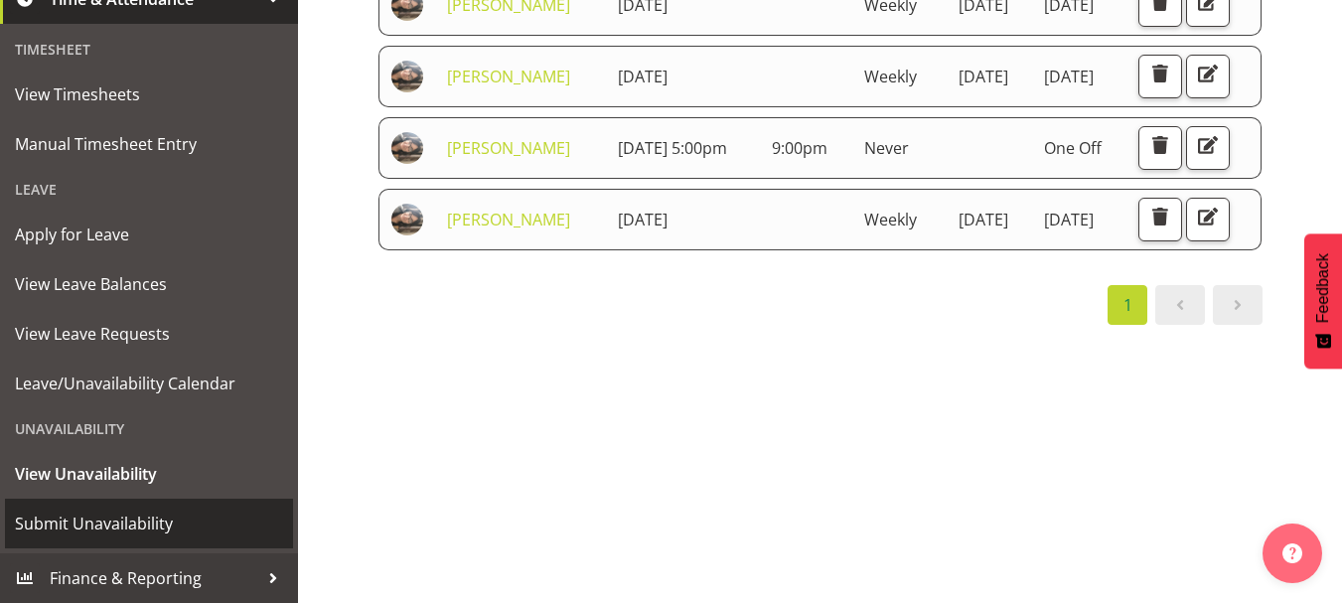 Image resolution: width=1342 pixels, height=603 pixels. What do you see at coordinates (149, 524) in the screenshot?
I see `a: Submit Unavailability` at bounding box center [149, 524].